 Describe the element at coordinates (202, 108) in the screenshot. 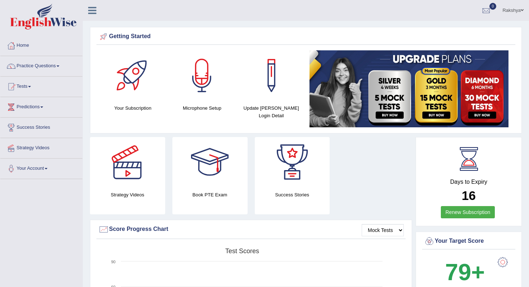

I see `h4: Microphone Setup` at that location.